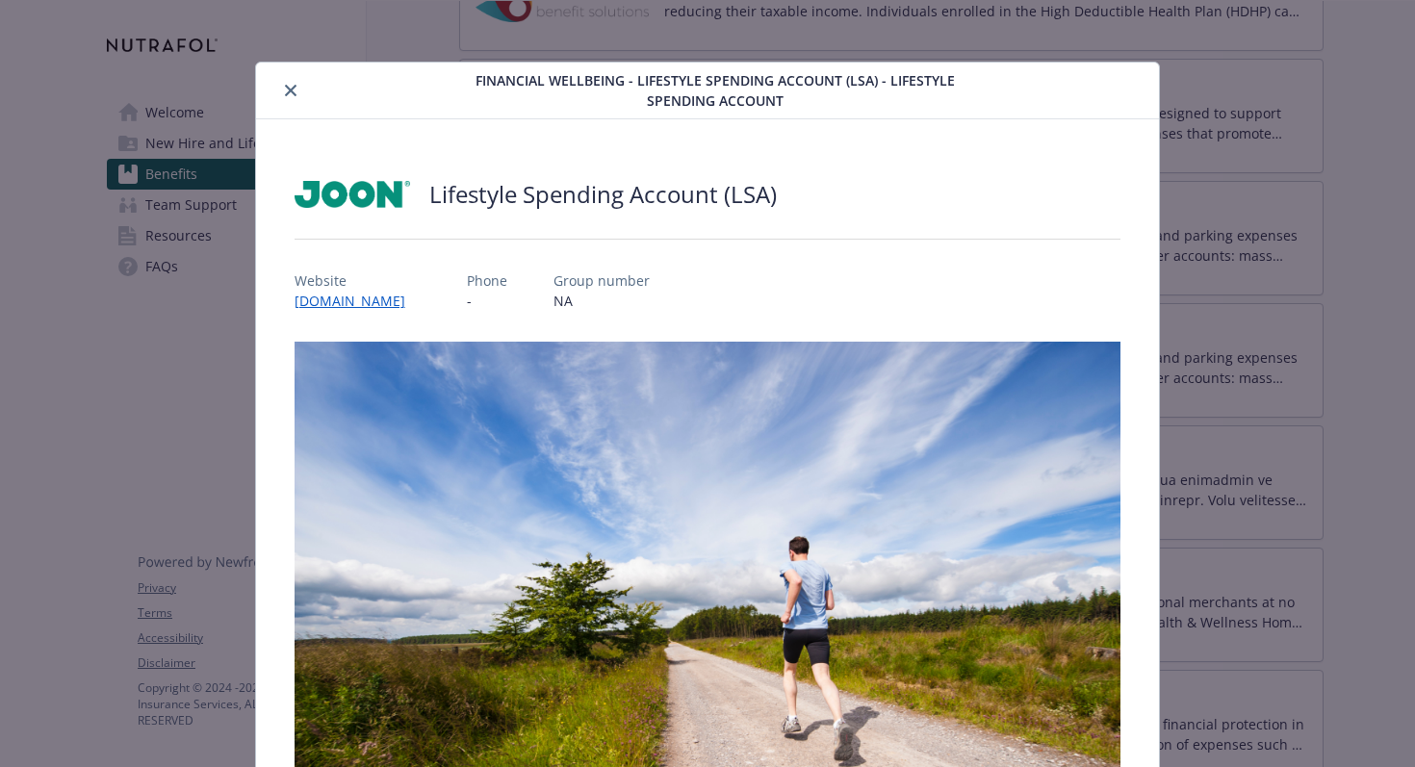  Describe the element at coordinates (715, 91) in the screenshot. I see `span: Financial Wellbeing - Lifestyle Spending Account (LSA) - Lifestyle Spending Account` at that location.